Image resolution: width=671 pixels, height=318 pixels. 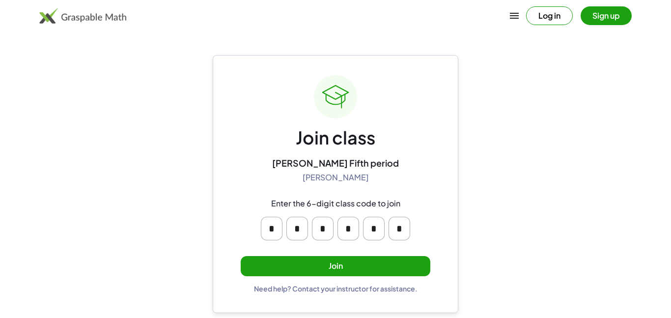 I want to click on div: Need help? Contact your instructor for assistance., so click(x=335, y=288).